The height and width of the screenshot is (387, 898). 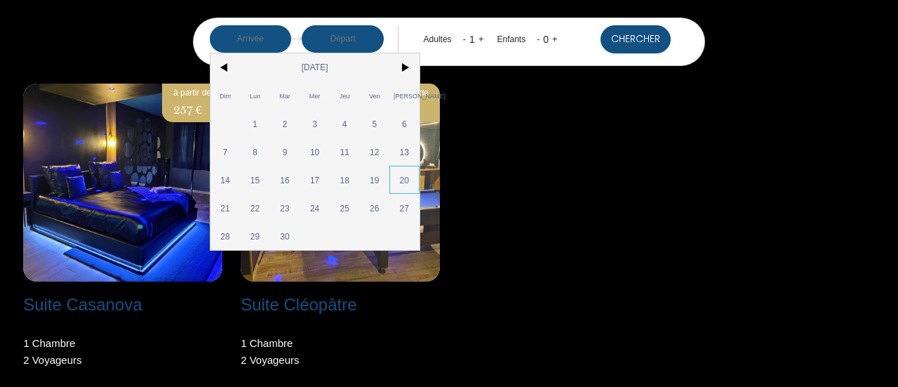 I want to click on span: 12, so click(x=374, y=152).